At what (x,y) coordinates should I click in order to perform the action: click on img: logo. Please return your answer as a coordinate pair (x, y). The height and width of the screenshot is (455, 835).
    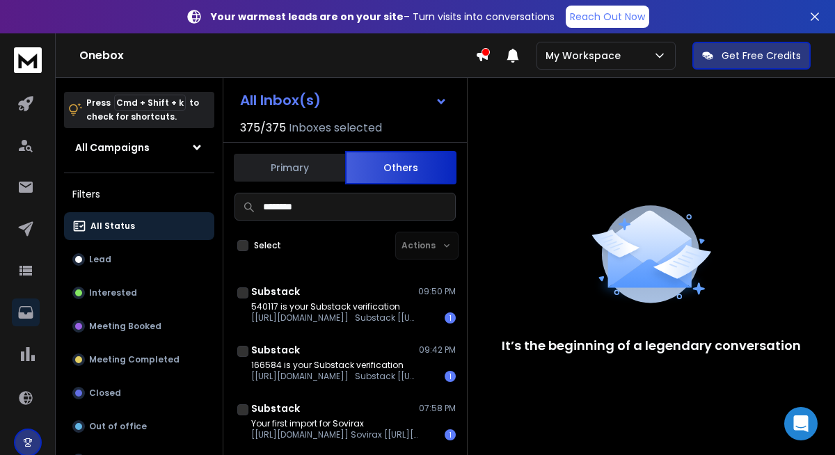
    Looking at the image, I should click on (28, 60).